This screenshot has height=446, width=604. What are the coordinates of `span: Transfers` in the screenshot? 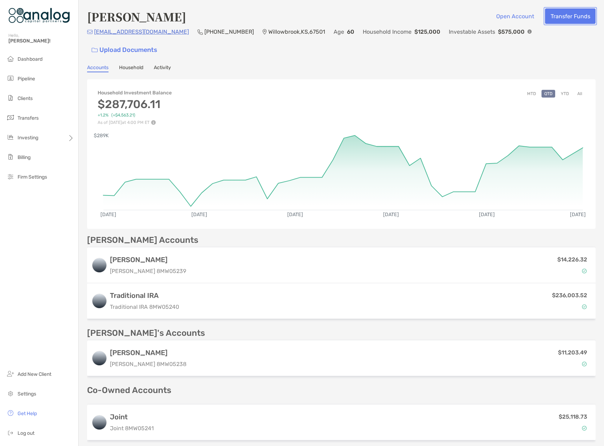 It's located at (28, 118).